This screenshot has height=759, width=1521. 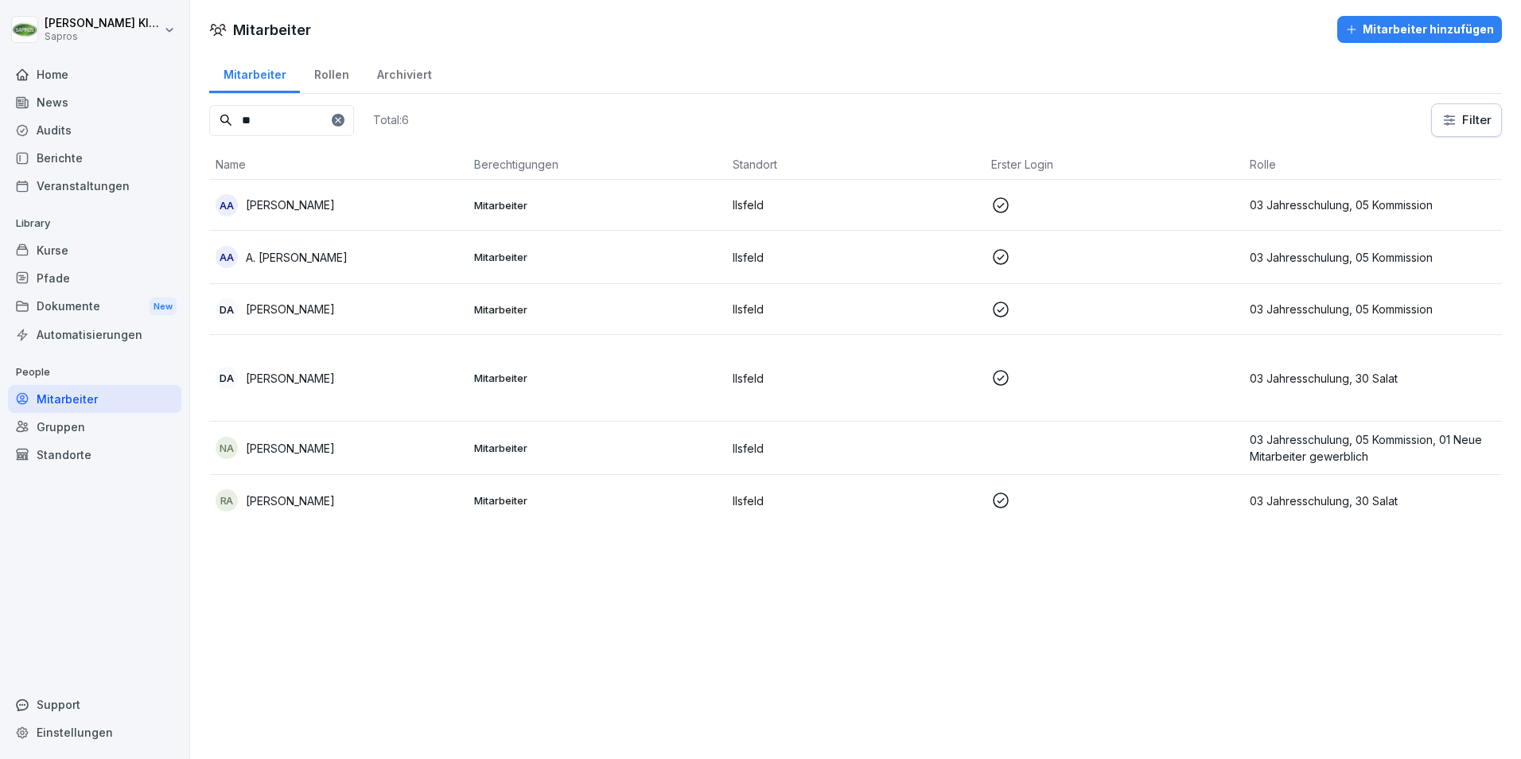 I want to click on a: Berichte, so click(x=95, y=157).